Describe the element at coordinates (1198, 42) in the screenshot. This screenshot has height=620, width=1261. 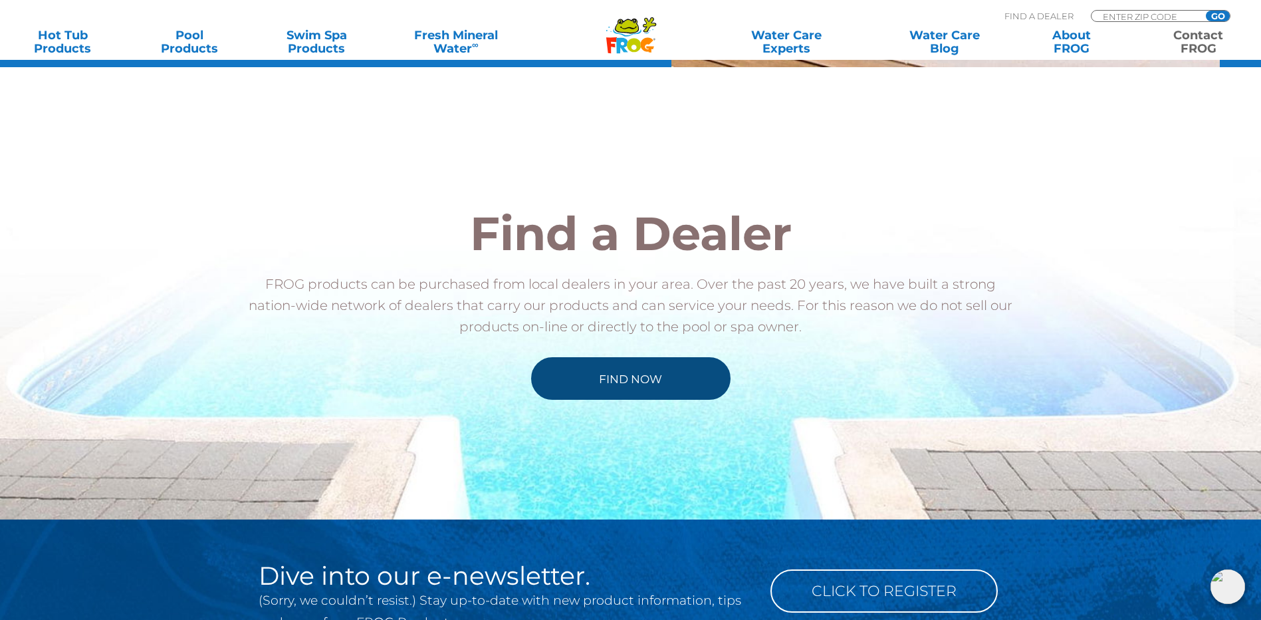
I see `a: ContactFROG` at that location.